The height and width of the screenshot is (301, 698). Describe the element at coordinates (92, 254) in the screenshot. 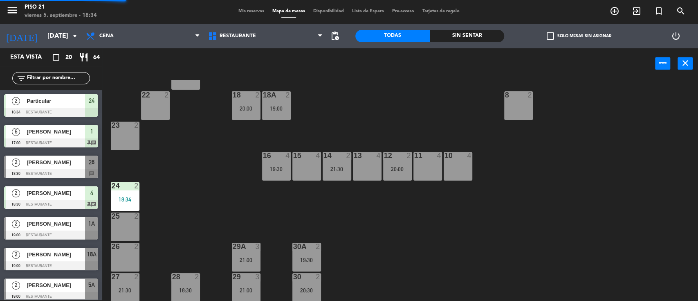

I see `span: 18A` at that location.